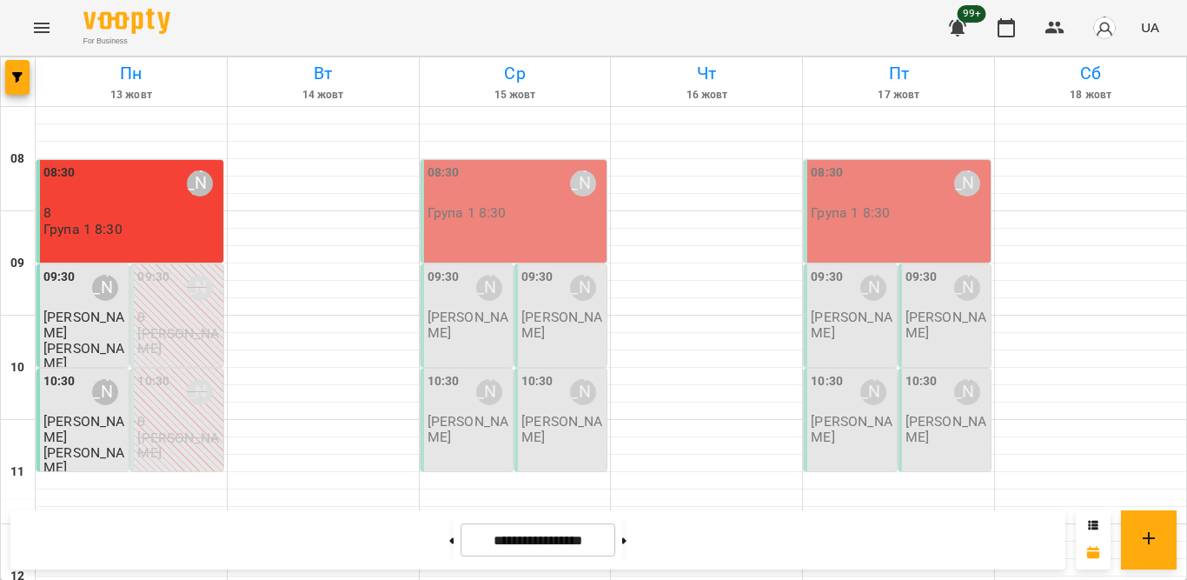 The image size is (1187, 580). I want to click on h6: 15 жовт, so click(515, 95).